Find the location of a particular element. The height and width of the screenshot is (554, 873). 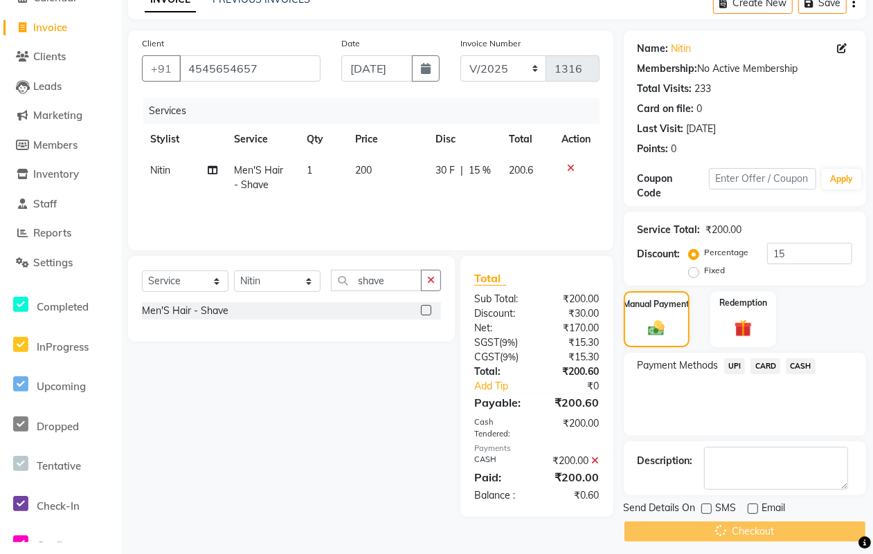

span: Confirm is located at coordinates (56, 545).